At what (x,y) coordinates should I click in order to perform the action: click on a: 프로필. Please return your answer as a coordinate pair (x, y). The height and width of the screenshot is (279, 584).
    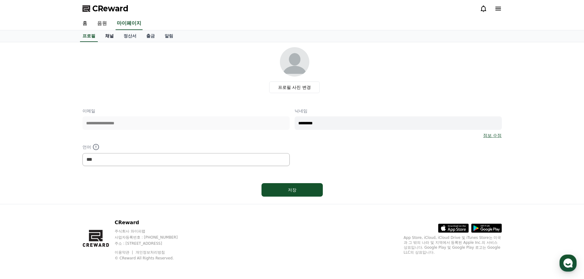
    Looking at the image, I should click on (89, 36).